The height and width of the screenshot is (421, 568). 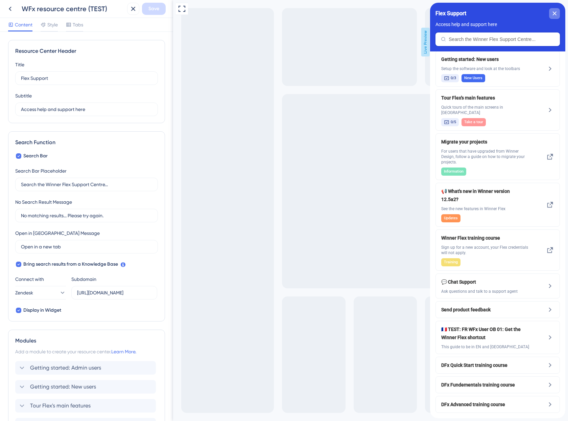 I want to click on div: Search Bar Placeholder, so click(x=41, y=171).